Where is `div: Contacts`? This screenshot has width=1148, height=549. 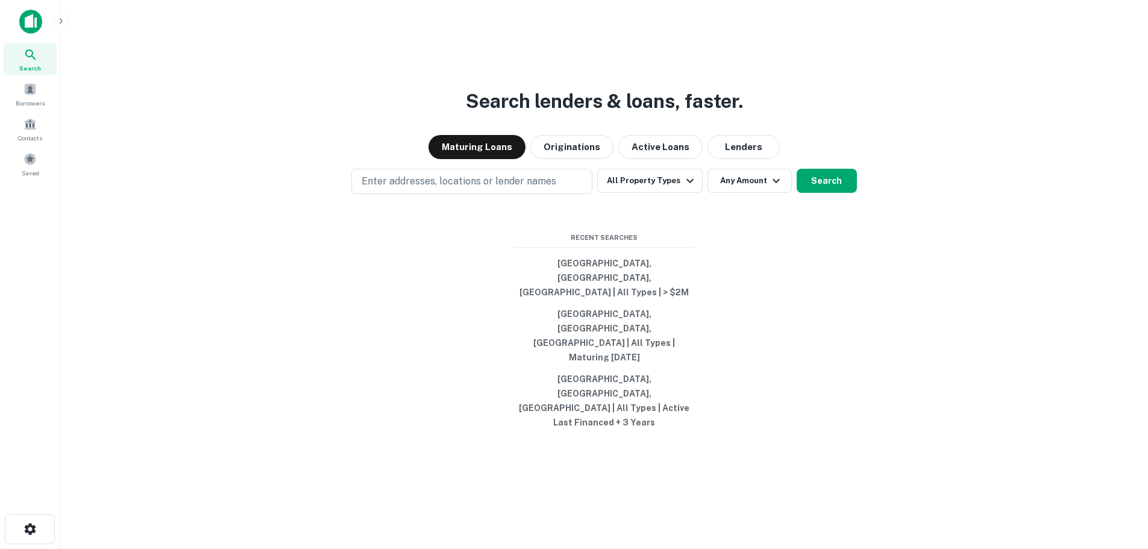
div: Contacts is located at coordinates (30, 129).